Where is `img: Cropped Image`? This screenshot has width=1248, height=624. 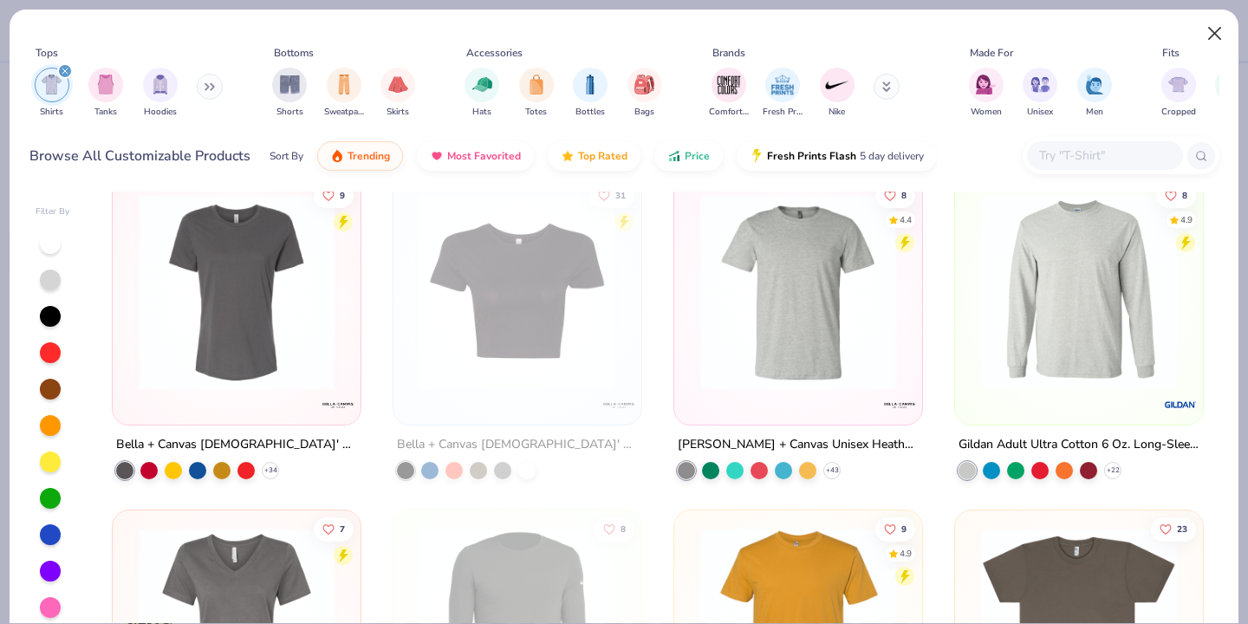
img: Cropped Image is located at coordinates (1178, 84).